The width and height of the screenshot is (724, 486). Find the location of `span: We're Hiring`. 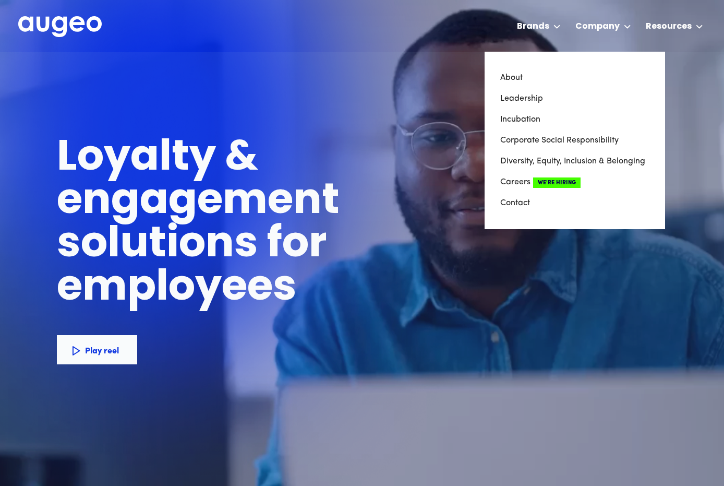

span: We're Hiring is located at coordinates (557, 183).